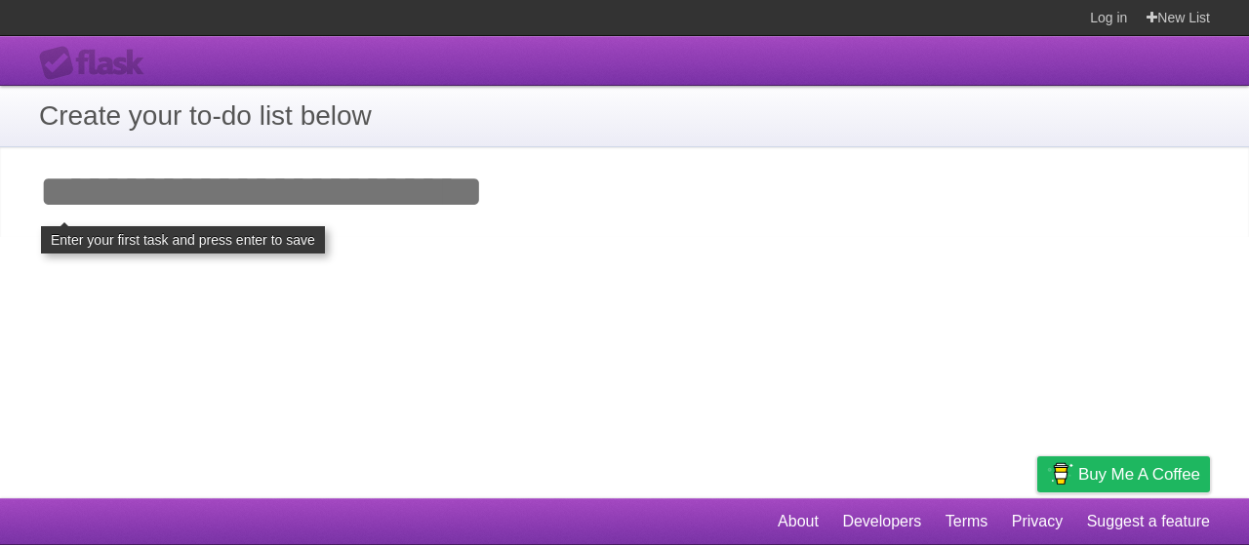  Describe the element at coordinates (798, 522) in the screenshot. I see `a: About` at that location.